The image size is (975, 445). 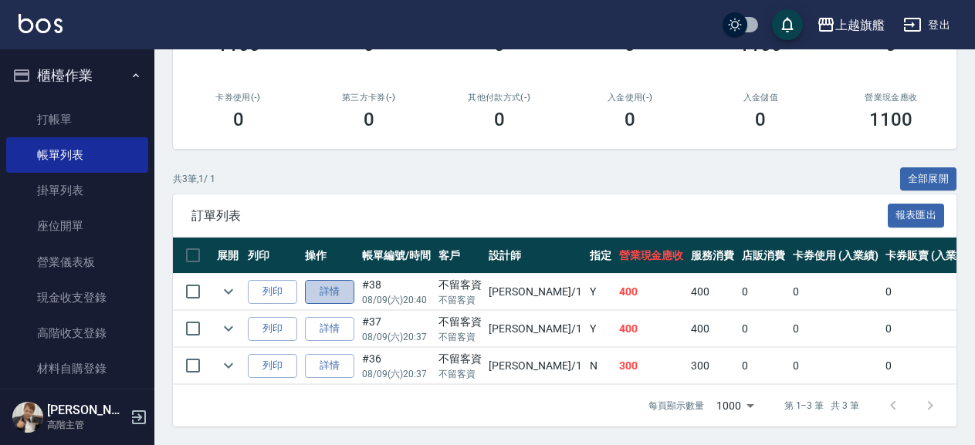 What do you see at coordinates (77, 405) in the screenshot?
I see `a: 每日結帳` at bounding box center [77, 405].